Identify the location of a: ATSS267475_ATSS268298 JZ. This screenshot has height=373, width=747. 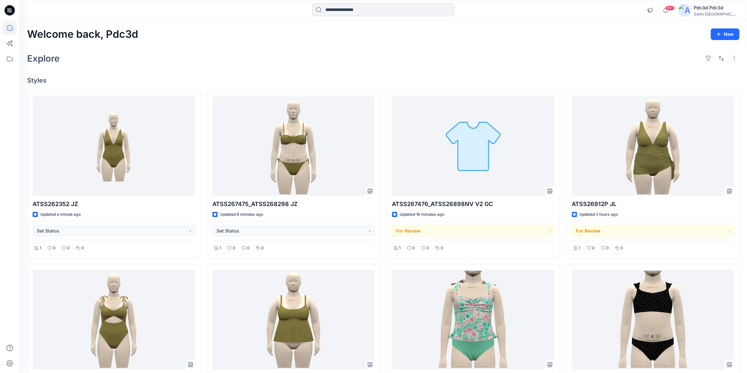
(294, 146).